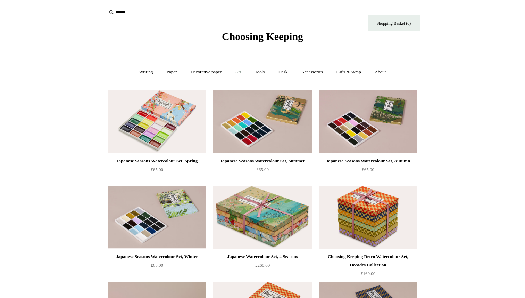 This screenshot has height=298, width=525. Describe the element at coordinates (157, 266) in the screenshot. I see `a: Japanese Seasons Watercolour Set, Winter £65.00` at that location.